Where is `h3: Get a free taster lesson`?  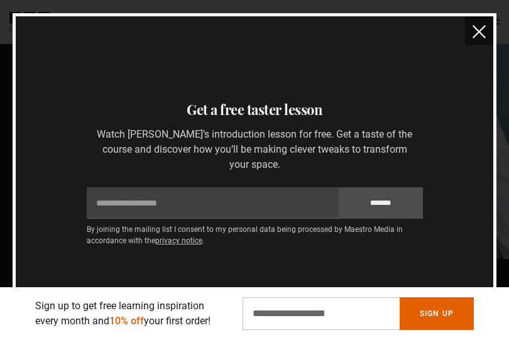
h3: Get a free taster lesson is located at coordinates (255, 109).